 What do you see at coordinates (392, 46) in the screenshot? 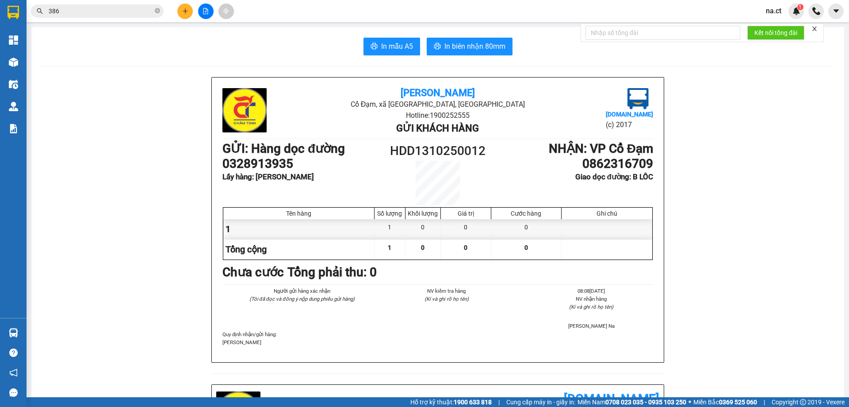
I see `button: printerIn mẫu A5` at bounding box center [392, 46].